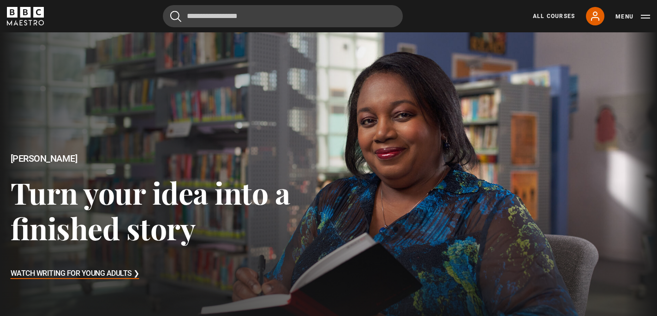 This screenshot has width=657, height=316. I want to click on svg: BBC Maestro, so click(25, 16).